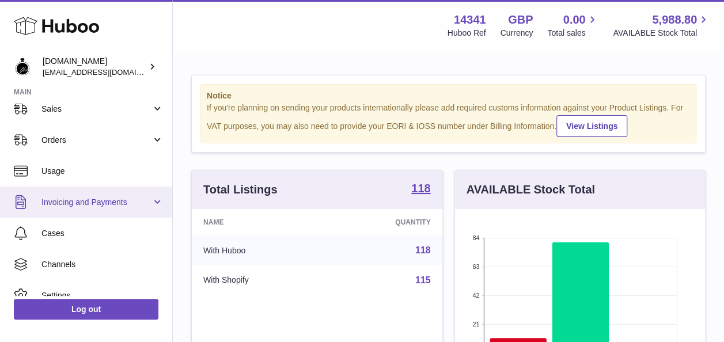 Image resolution: width=724 pixels, height=342 pixels. What do you see at coordinates (530, 189) in the screenshot?
I see `h3: AVAILABLE Stock Total` at bounding box center [530, 189].